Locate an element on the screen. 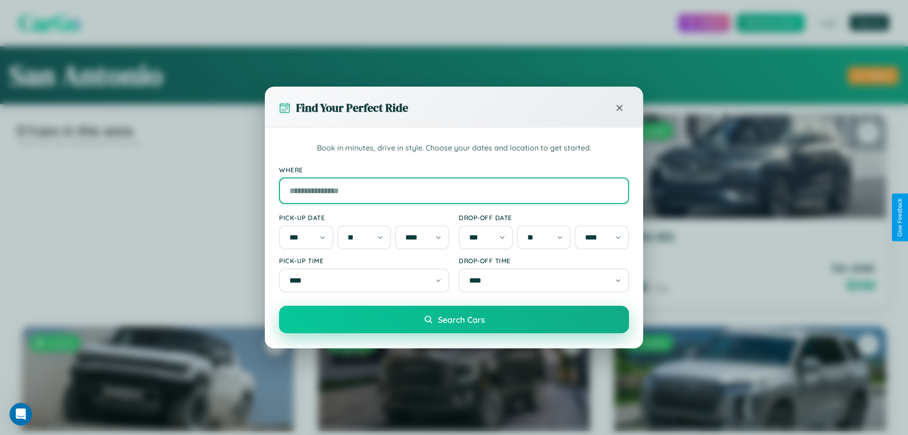 Image resolution: width=908 pixels, height=435 pixels. label: Drop-off Time is located at coordinates (544, 260).